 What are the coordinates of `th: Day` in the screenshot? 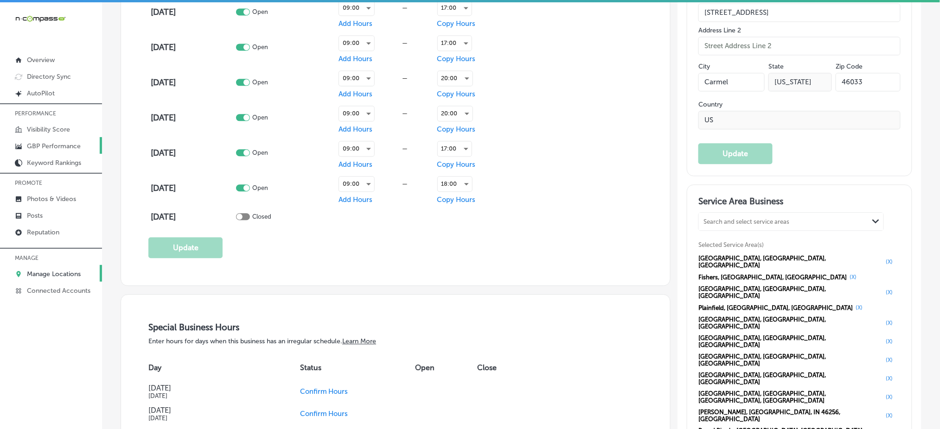 It's located at (224, 368).